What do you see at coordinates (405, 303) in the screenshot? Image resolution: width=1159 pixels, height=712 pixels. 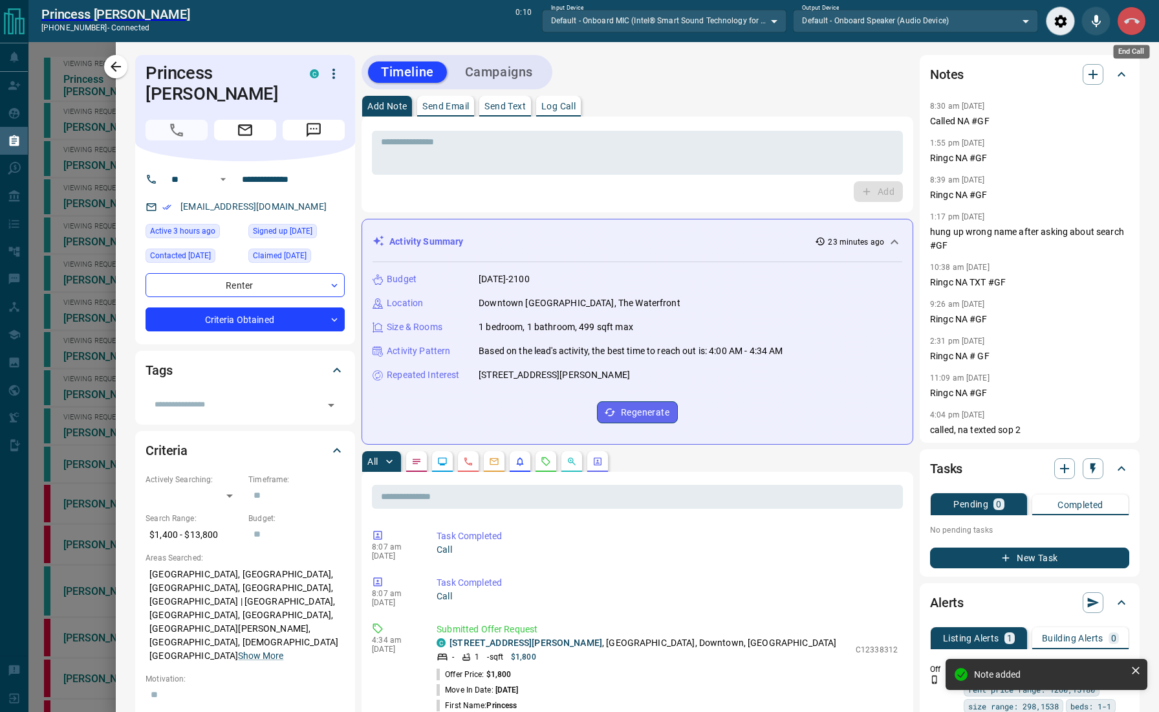 I see `p: Location` at bounding box center [405, 303].